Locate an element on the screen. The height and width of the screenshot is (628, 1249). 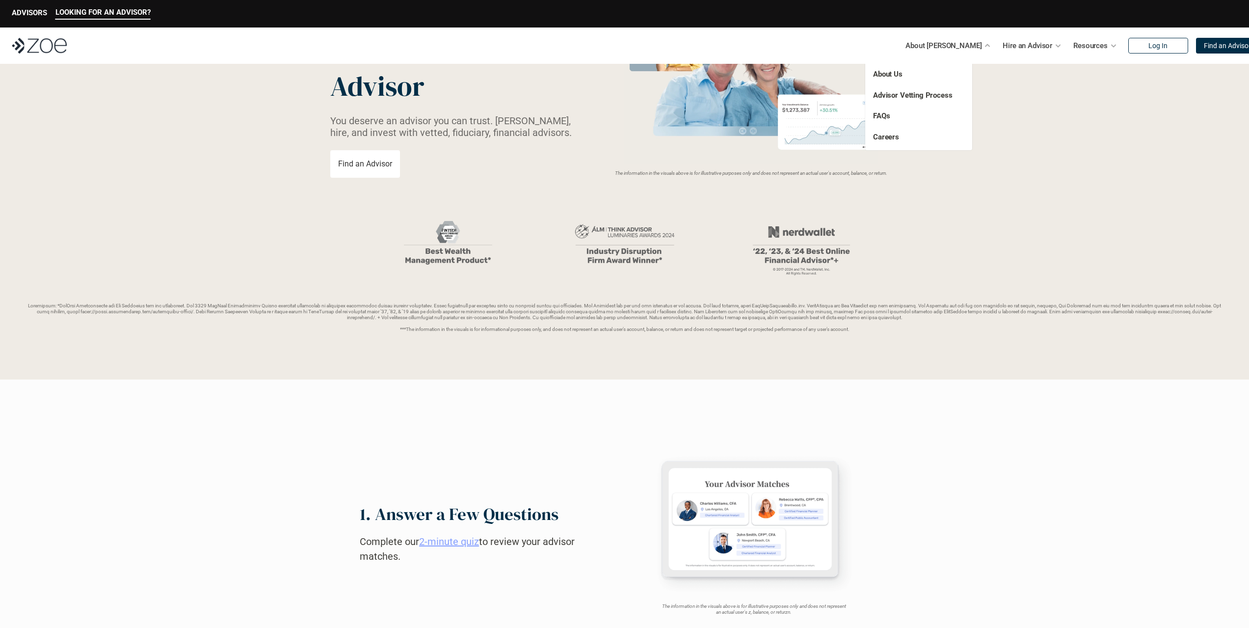
span: with a Financial Advisor is located at coordinates (429, 70).